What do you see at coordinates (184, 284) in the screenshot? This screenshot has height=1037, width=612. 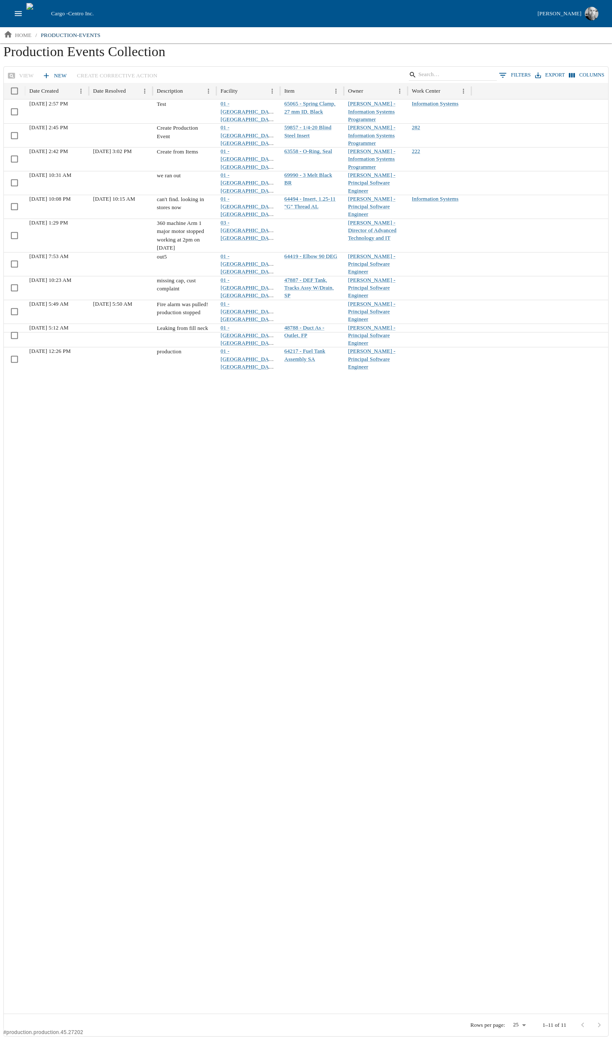 I see `p: missing cap, cust complaint` at bounding box center [184, 284].